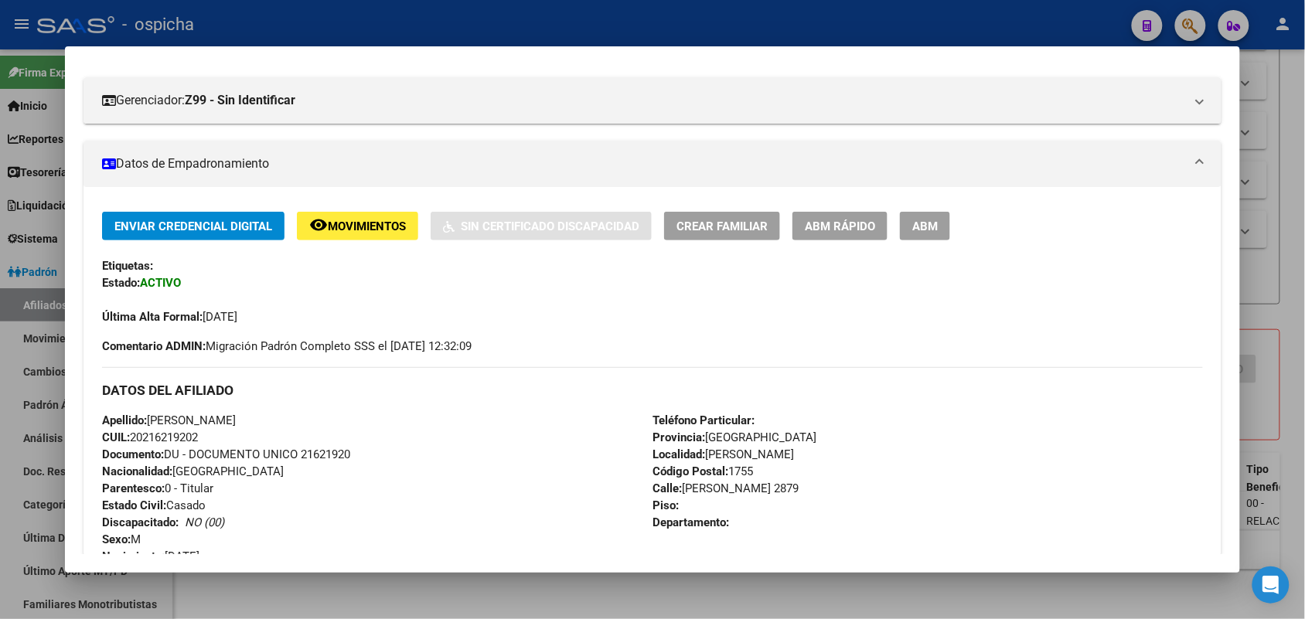  Describe the element at coordinates (357, 226) in the screenshot. I see `button: Movimientos` at that location.